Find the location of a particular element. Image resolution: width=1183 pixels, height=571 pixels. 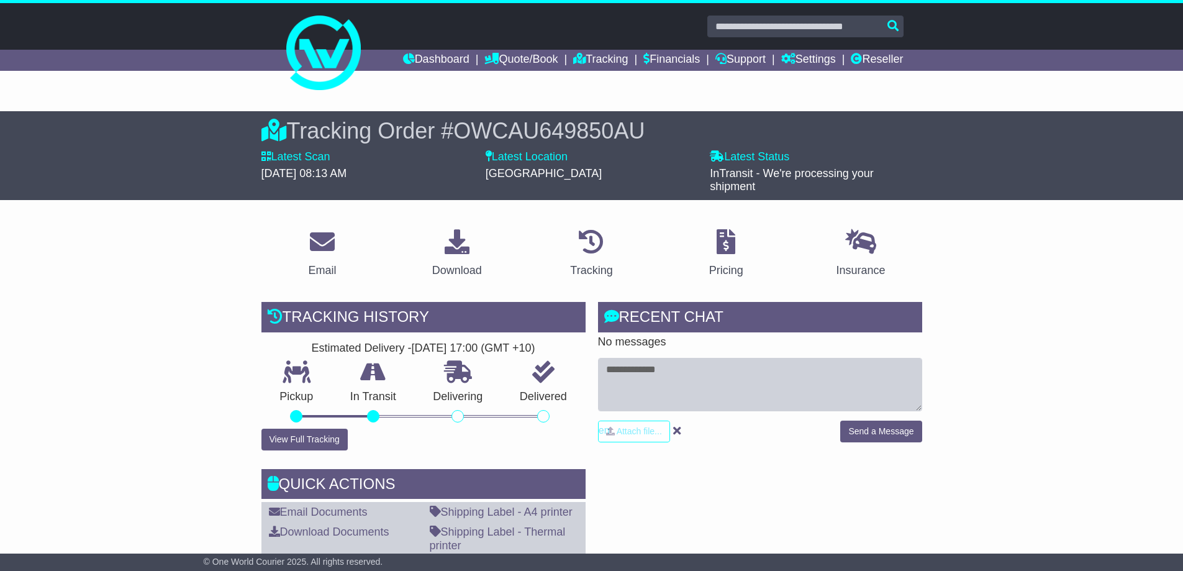

a: Dashboard is located at coordinates (436, 60).